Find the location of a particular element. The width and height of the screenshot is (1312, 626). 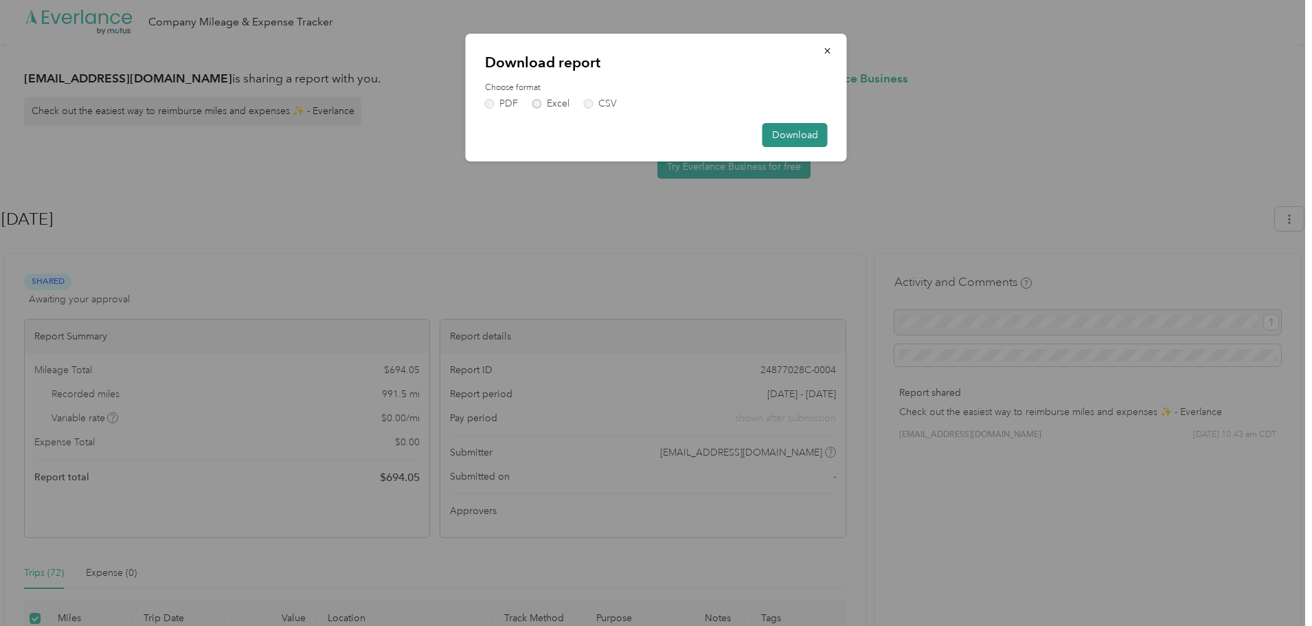

label: CSV is located at coordinates (600, 104).